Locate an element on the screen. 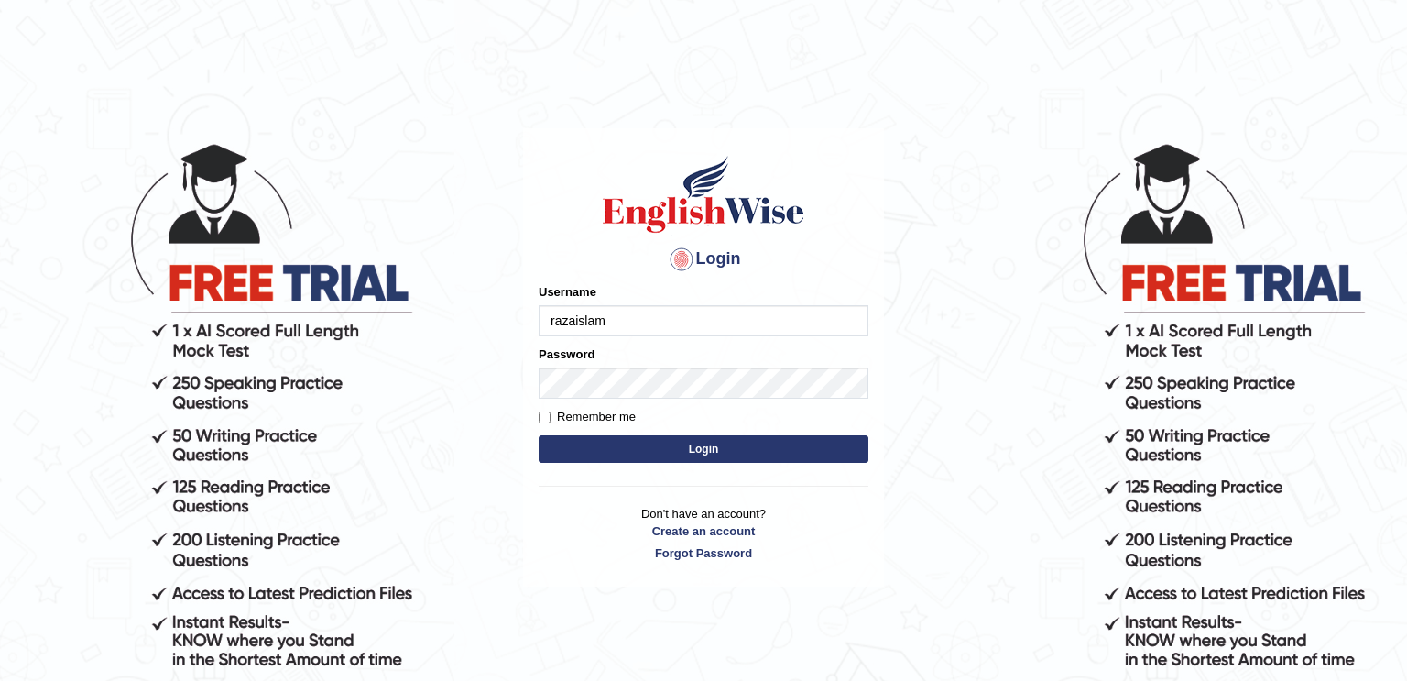 This screenshot has width=1407, height=681. a: Forgot Password is located at coordinates (704, 553).